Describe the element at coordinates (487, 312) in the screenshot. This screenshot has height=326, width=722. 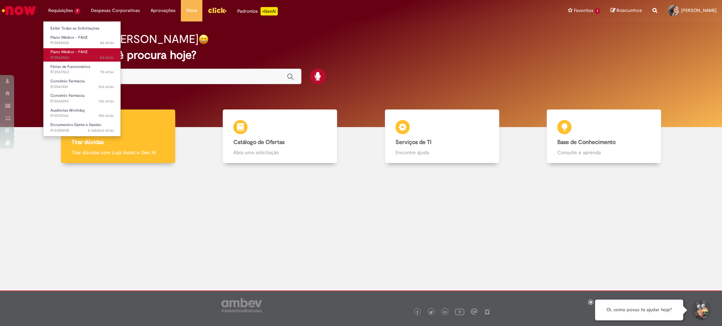
I see `img: logo_footer_naosei.png` at that location.